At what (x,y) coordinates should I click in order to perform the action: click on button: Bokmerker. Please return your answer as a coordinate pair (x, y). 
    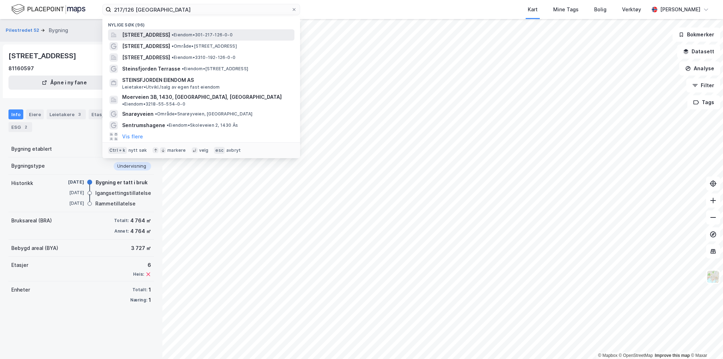
    Looking at the image, I should click on (697, 35).